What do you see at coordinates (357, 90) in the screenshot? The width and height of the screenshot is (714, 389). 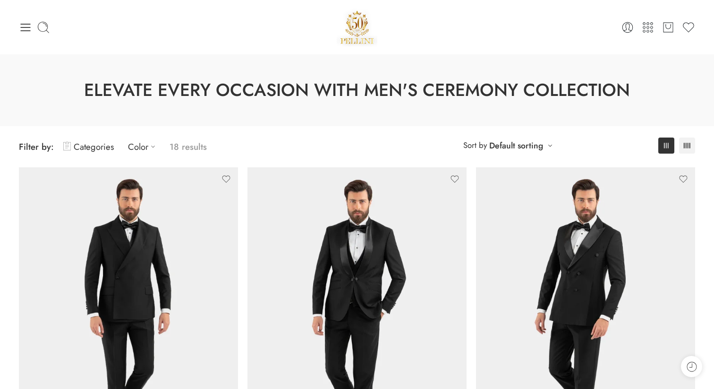 I see `h1: Elevate Every Occasion with Men's Ceremony Collection` at bounding box center [357, 90].